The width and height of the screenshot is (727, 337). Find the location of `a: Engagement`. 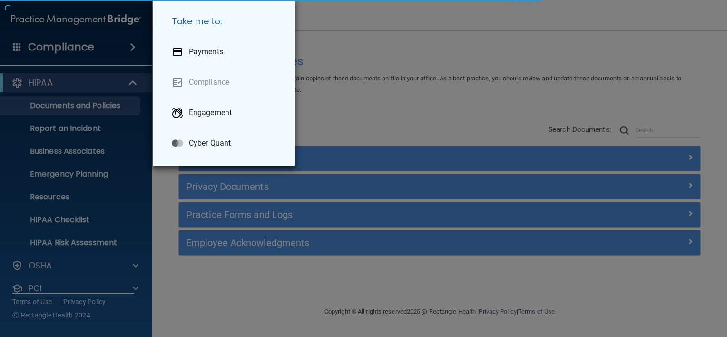

a: Engagement is located at coordinates (226, 113).